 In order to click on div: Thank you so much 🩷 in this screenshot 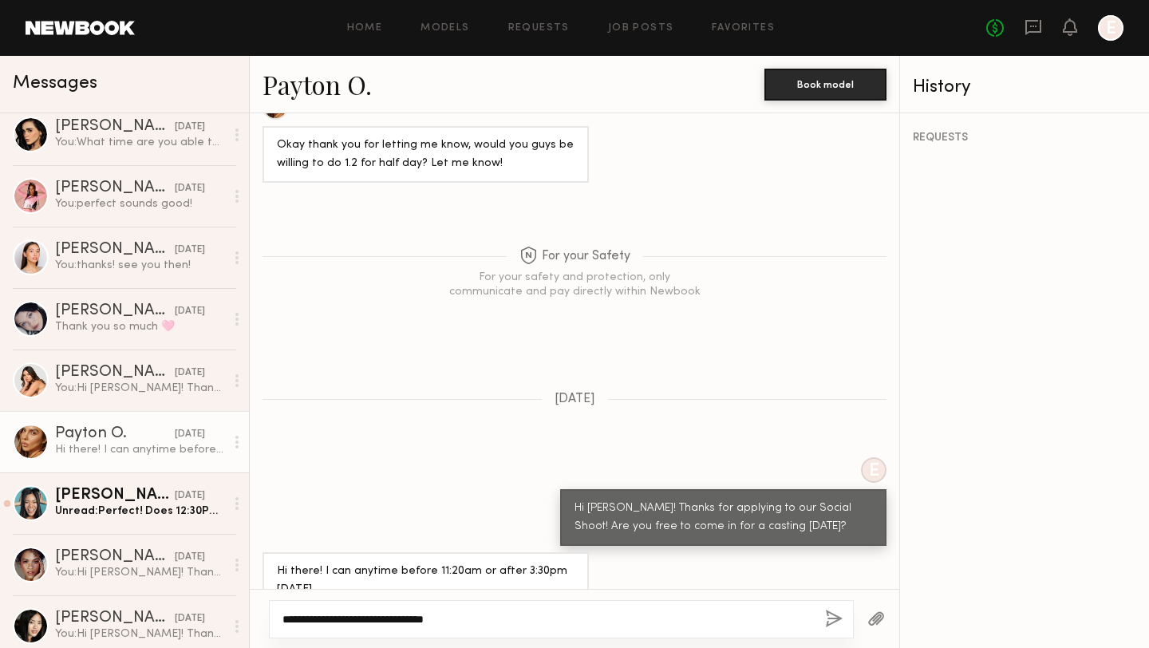, I will do `click(140, 326)`.